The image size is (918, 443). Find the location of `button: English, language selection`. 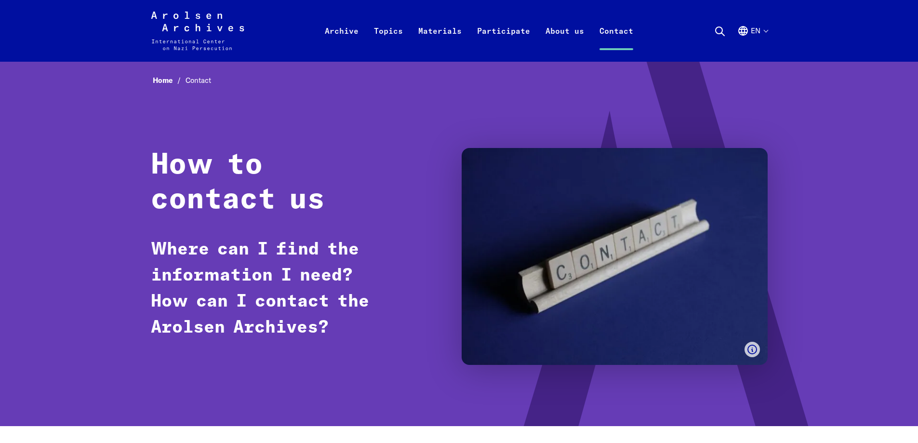

button: English, language selection is located at coordinates (752, 42).